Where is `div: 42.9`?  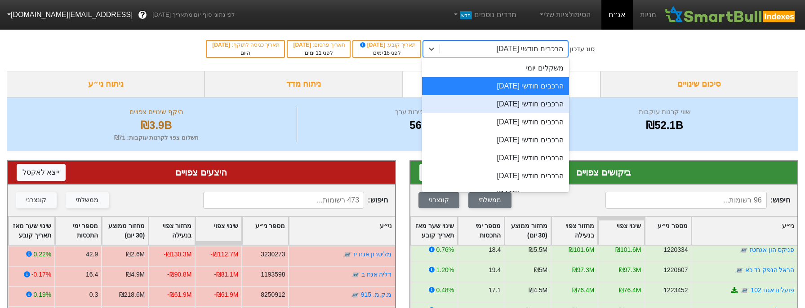 div: 42.9 is located at coordinates (92, 254).